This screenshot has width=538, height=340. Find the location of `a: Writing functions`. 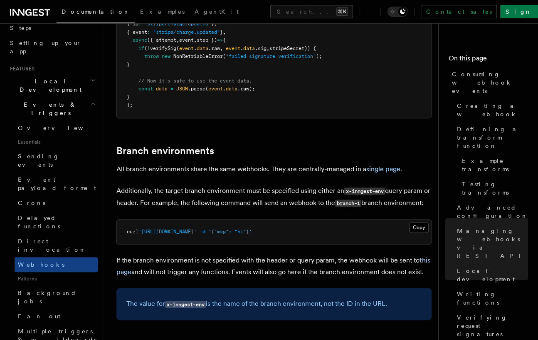

a: Writing functions is located at coordinates (491, 298).